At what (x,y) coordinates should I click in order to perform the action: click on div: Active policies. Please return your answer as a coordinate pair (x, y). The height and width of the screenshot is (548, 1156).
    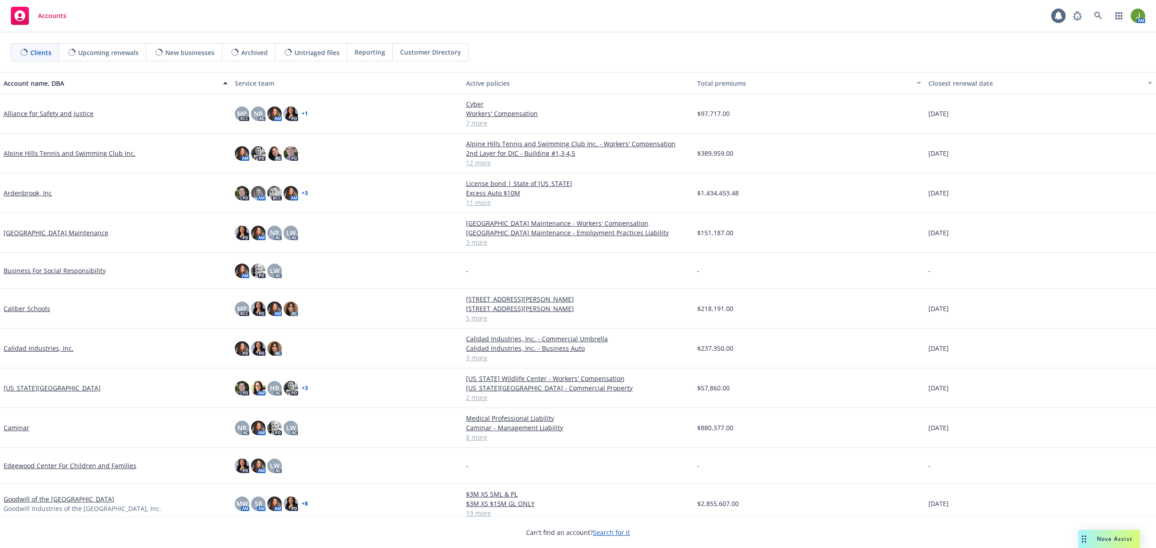
    Looking at the image, I should click on (578, 83).